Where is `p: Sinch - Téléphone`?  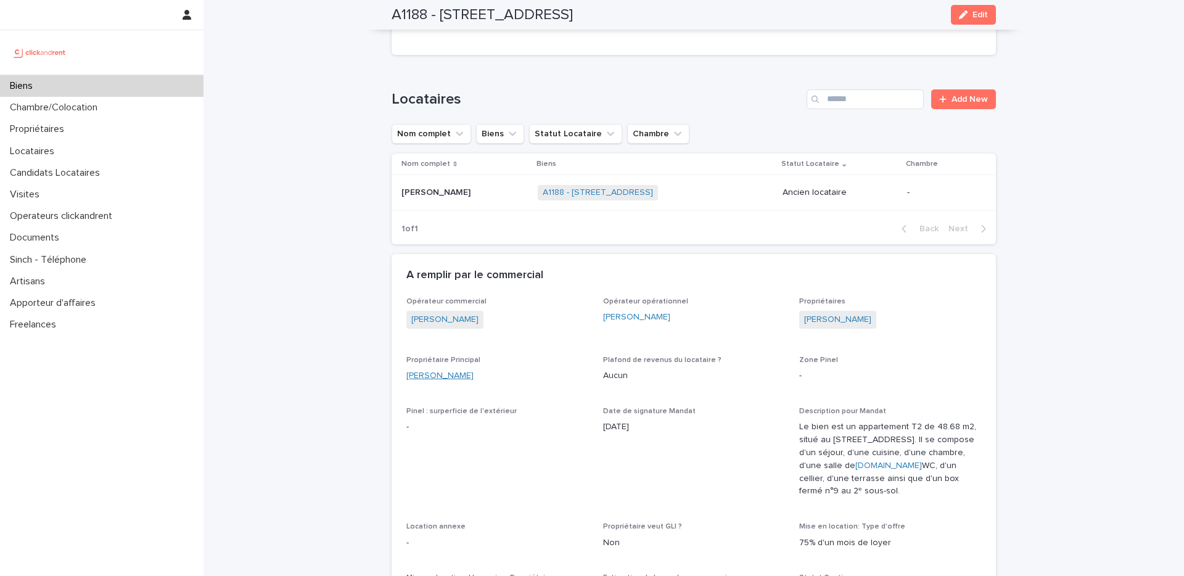
p: Sinch - Téléphone is located at coordinates (51, 260).